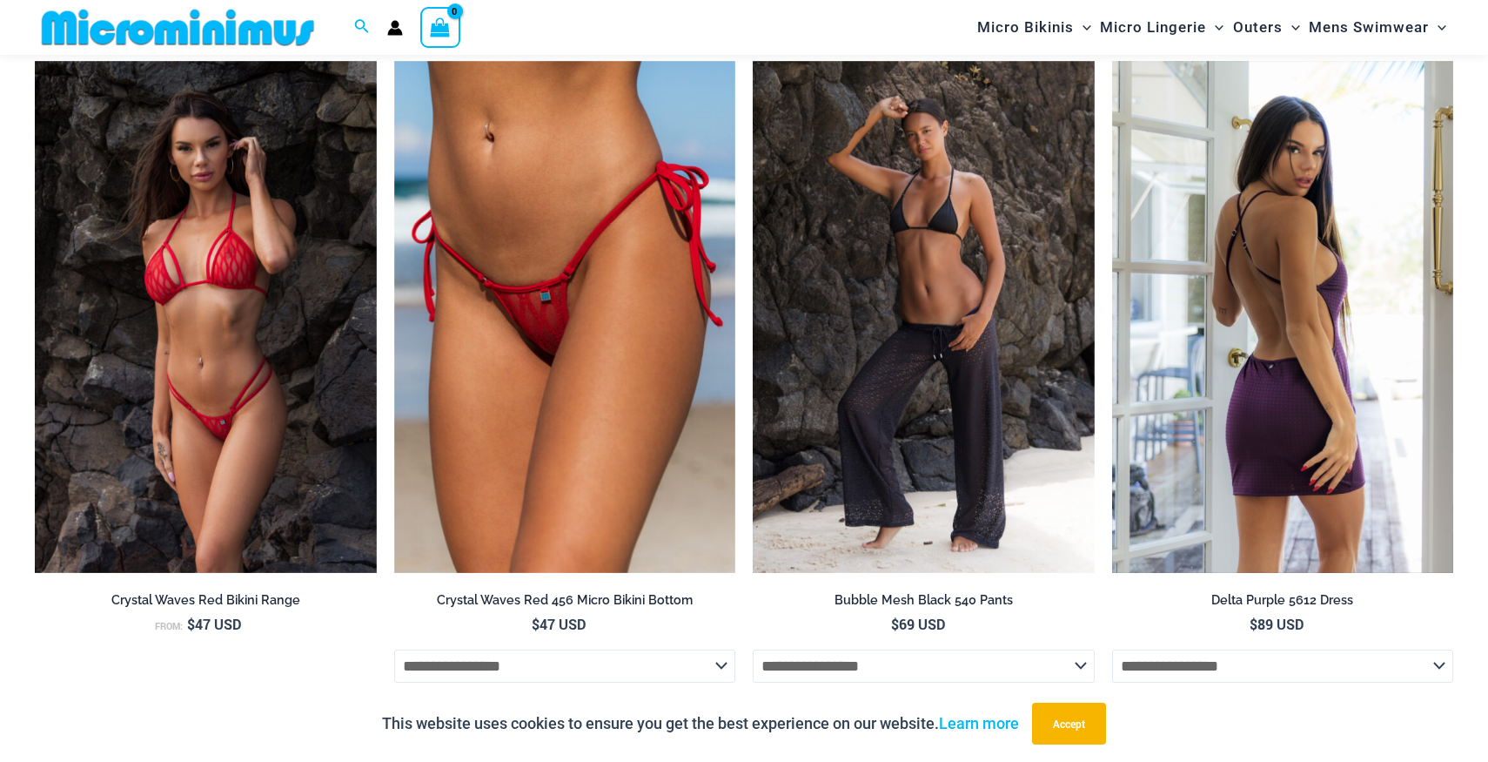  I want to click on a: Mens SwimwearMenu ToggleMenu Toggle, so click(1378, 27).